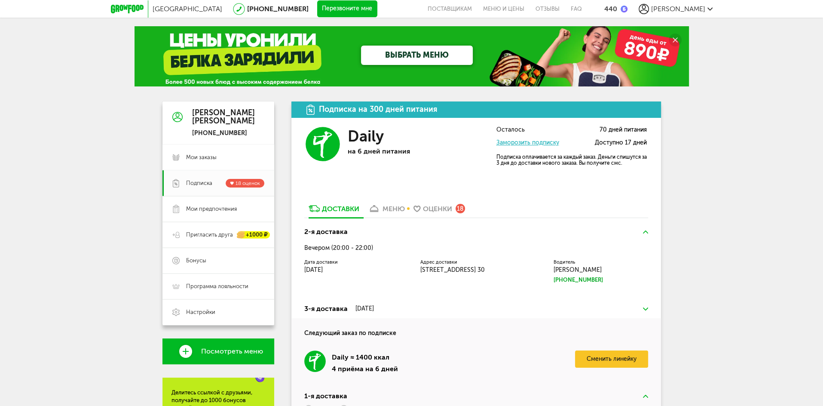 This screenshot has width=823, height=406. Describe the element at coordinates (218, 209) in the screenshot. I see `a: Мои предпочтения` at that location.